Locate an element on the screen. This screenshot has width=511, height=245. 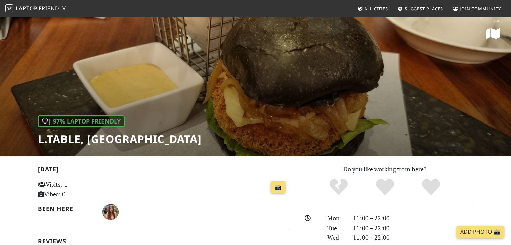
span: All Cities is located at coordinates (376, 9).